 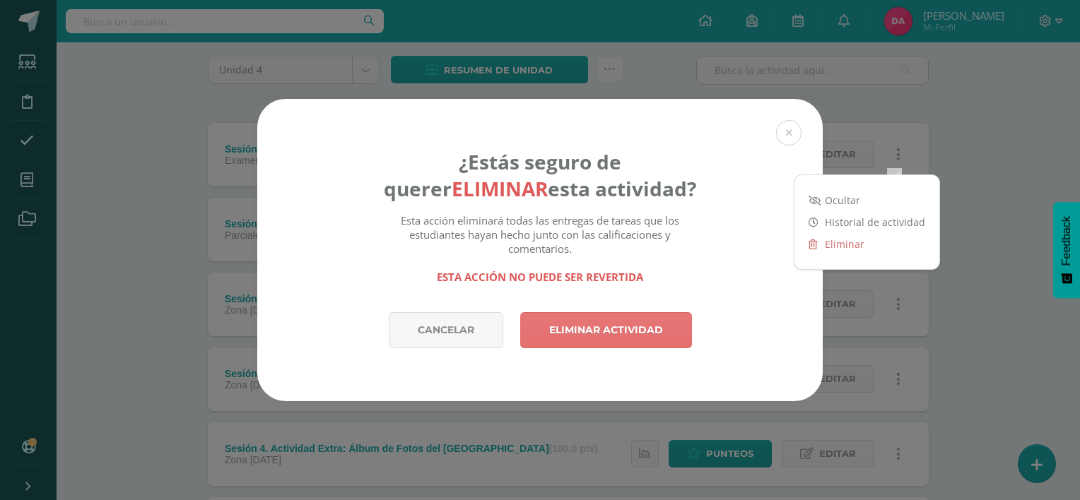 What do you see at coordinates (540, 249) in the screenshot?
I see `div: Esta acción eliminará todas las entregas de tareas que los estudiantes hayan hecho junto con las ...` at bounding box center [540, 249].